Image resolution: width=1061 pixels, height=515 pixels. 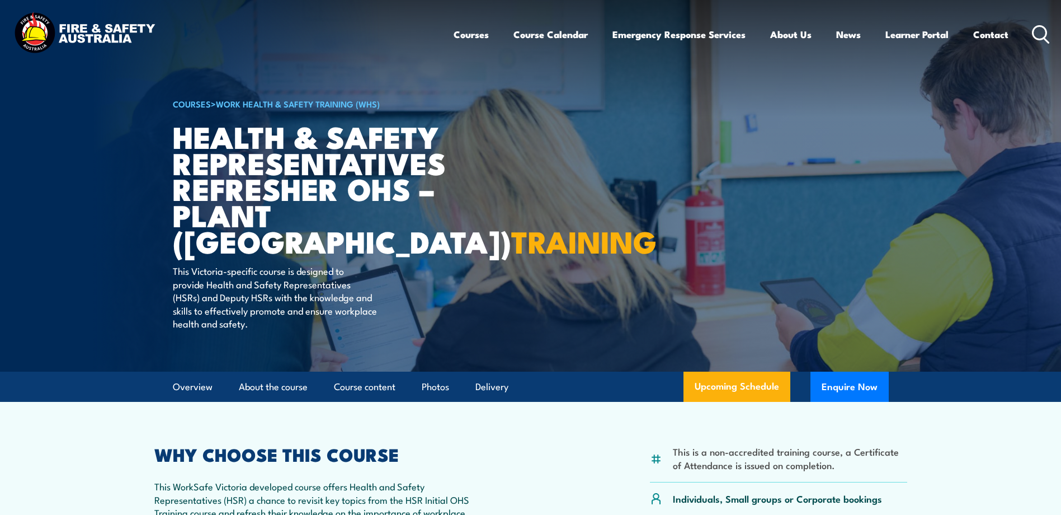 What do you see at coordinates (791, 34) in the screenshot?
I see `a: About Us` at bounding box center [791, 34].